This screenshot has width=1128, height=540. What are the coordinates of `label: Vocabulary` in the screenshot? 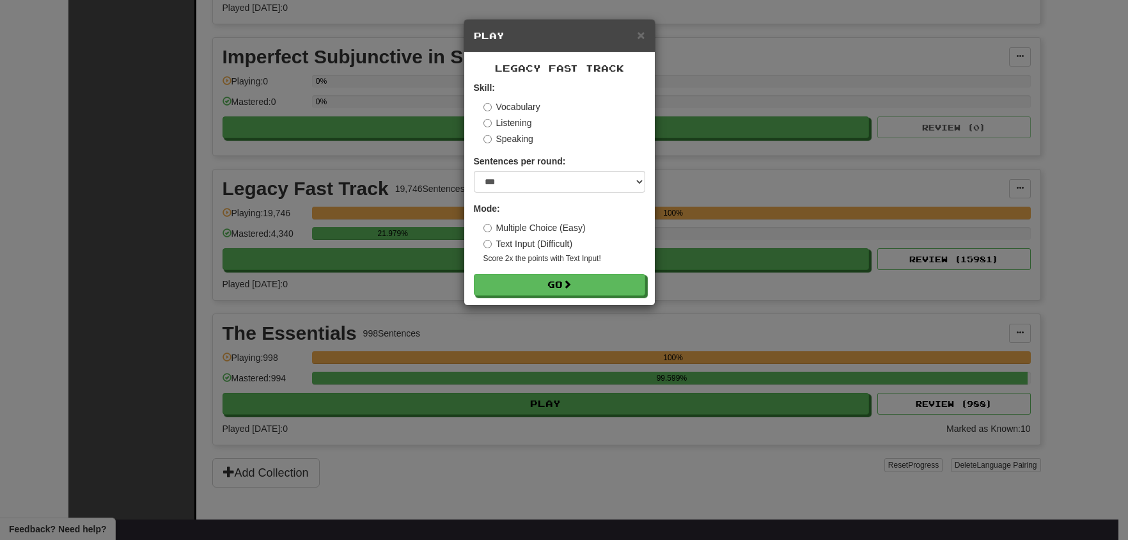 It's located at (512, 107).